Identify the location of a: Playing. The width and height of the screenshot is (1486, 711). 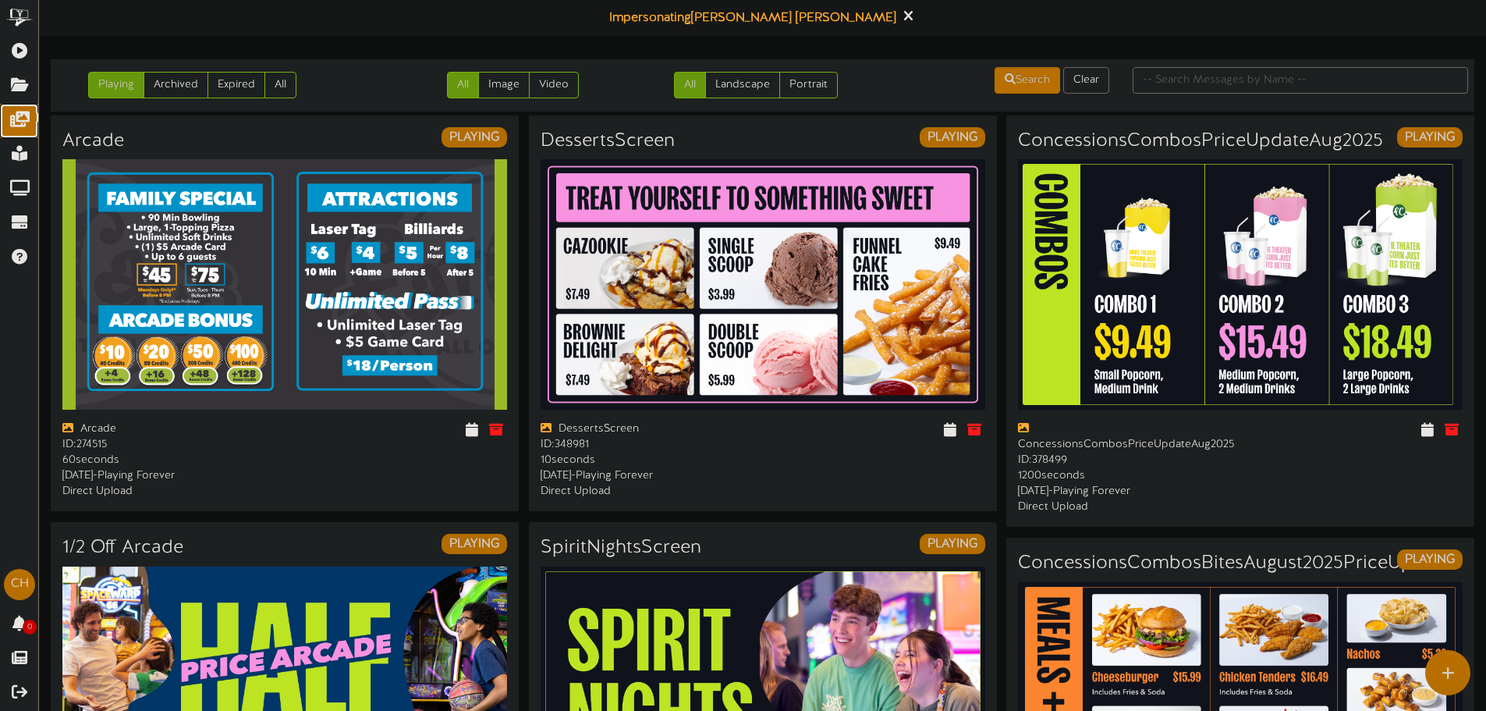
(116, 85).